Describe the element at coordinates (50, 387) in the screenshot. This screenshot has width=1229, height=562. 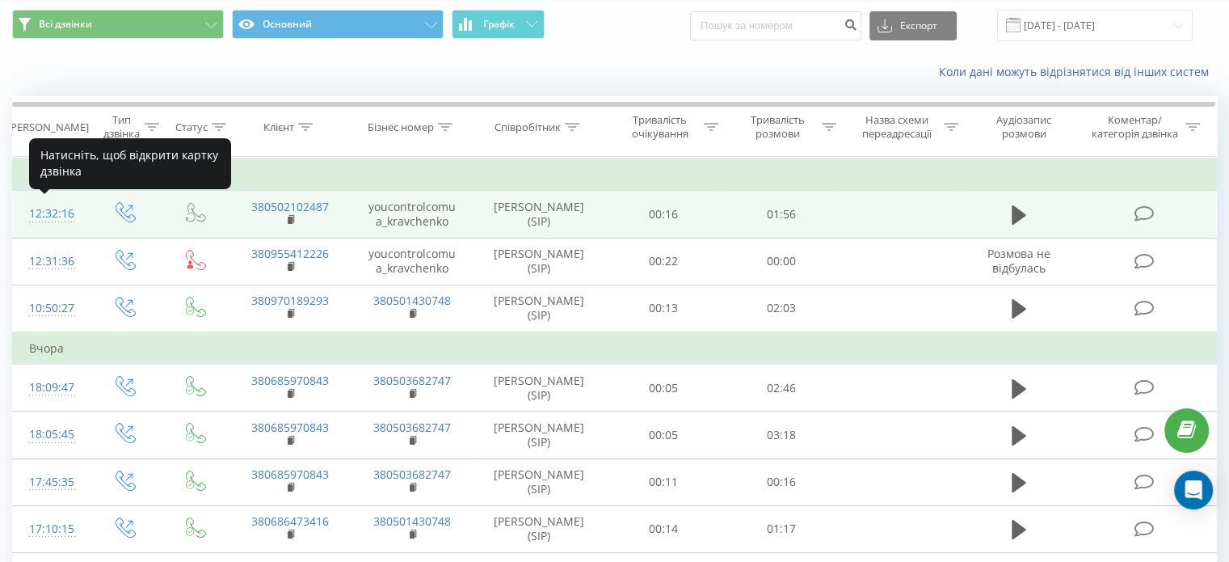
I see `div: 18:09:47` at that location.